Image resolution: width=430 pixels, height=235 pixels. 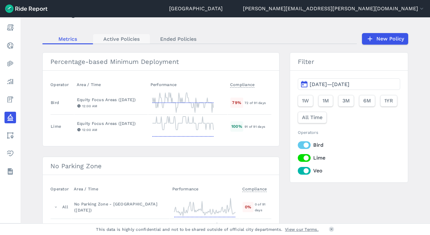 I want to click on span: 1M, so click(x=325, y=101).